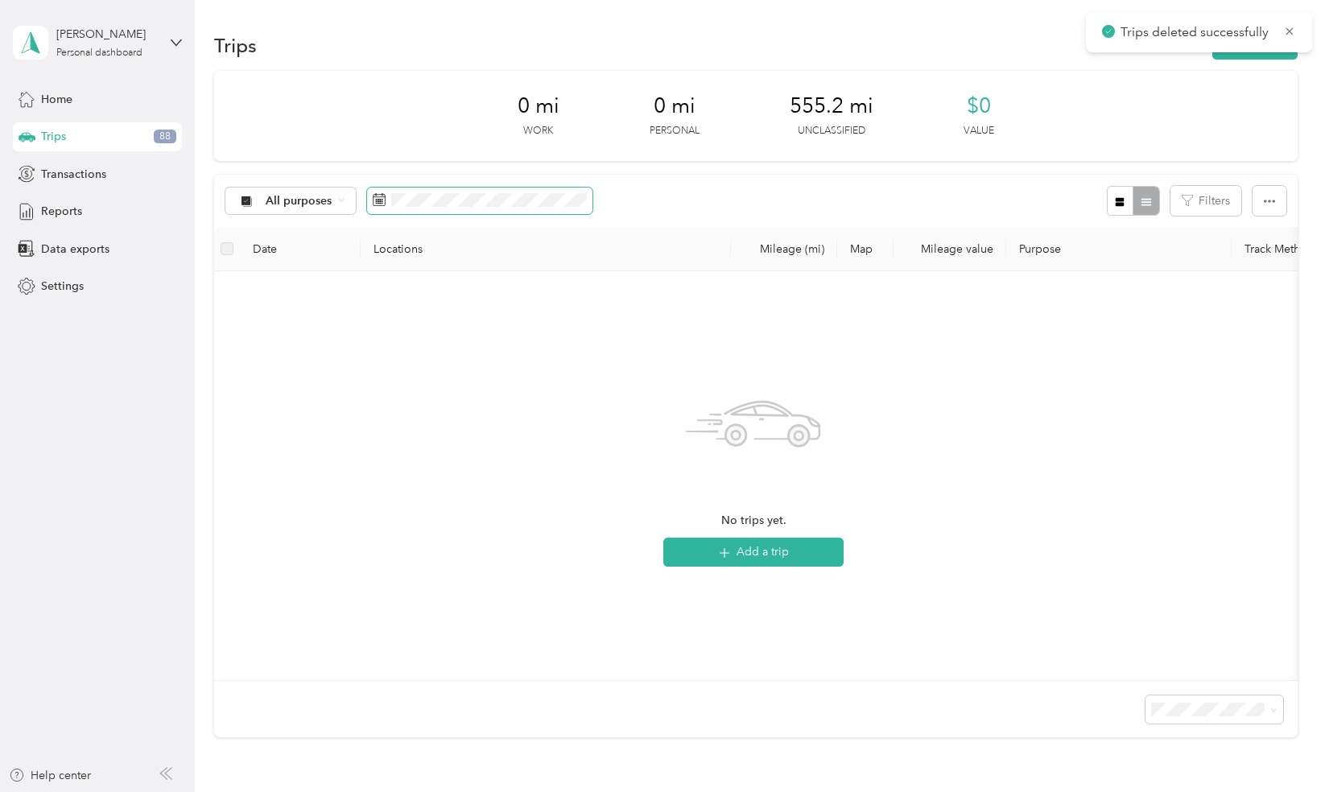 The image size is (1325, 792). I want to click on div: Personal dashboard, so click(99, 53).